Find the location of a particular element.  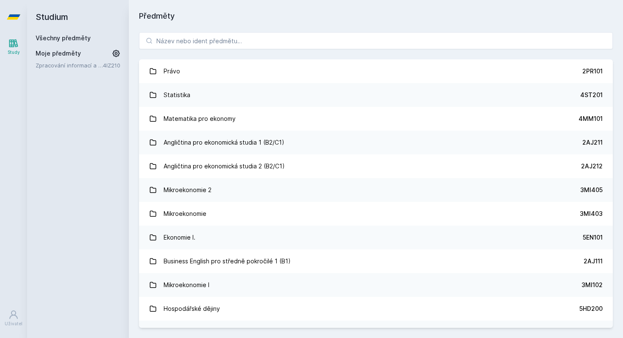

div: Angličtina pro ekonomická studia 1 (B2/C1) is located at coordinates (224, 142).